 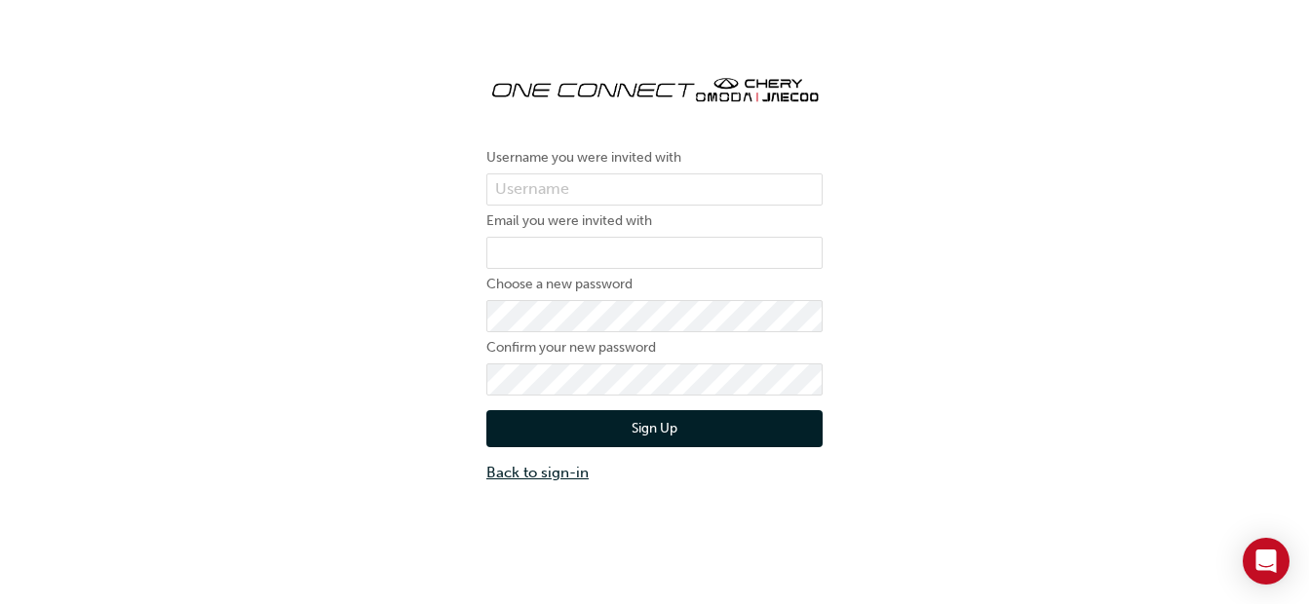 I want to click on label: Choose a new password, so click(x=654, y=285).